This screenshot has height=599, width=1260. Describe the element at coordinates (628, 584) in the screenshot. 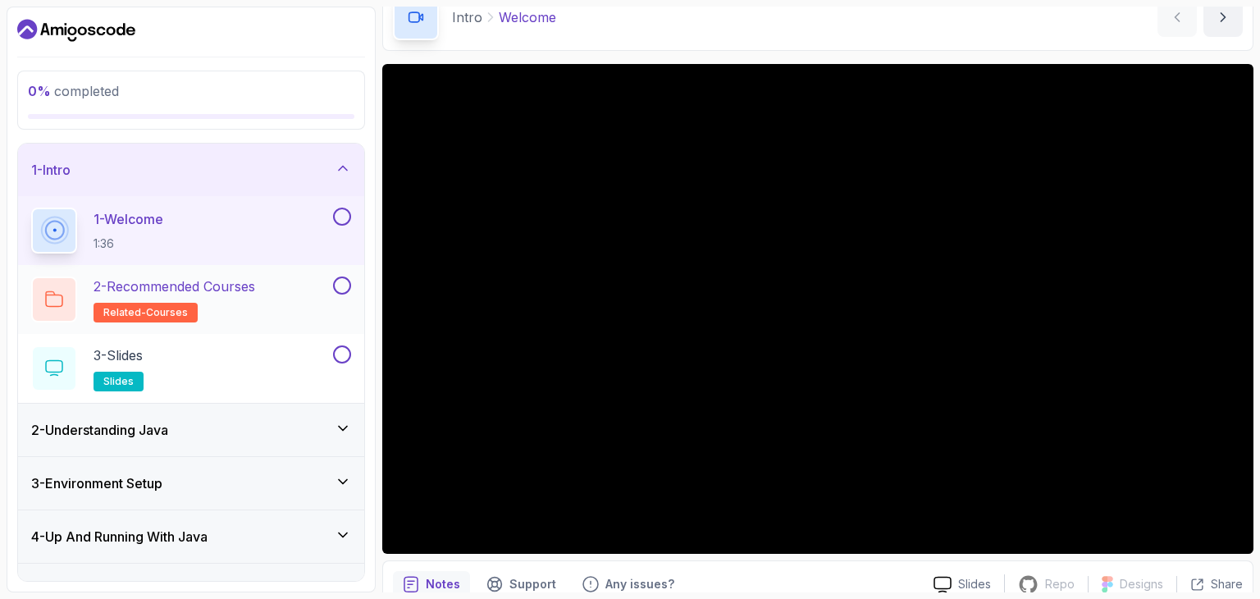

I see `button: Feedback button` at that location.